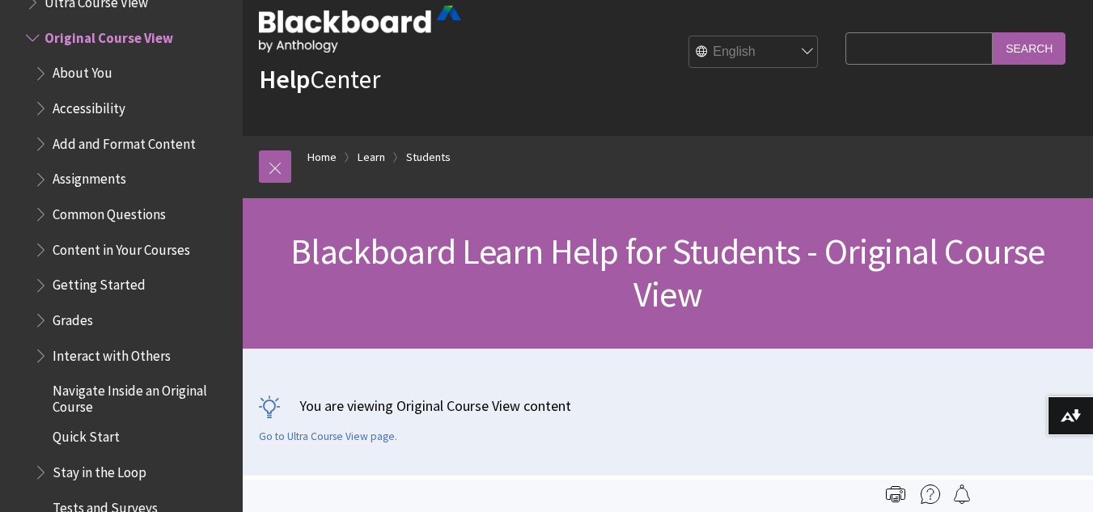  Describe the element at coordinates (328, 437) in the screenshot. I see `a: Go to Ultra Course View page.` at that location.